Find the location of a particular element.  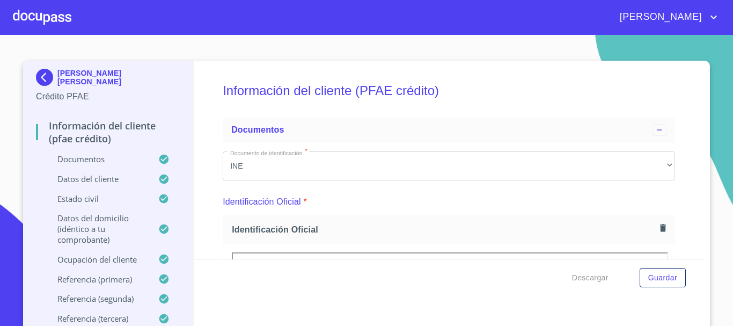

button: Guardar is located at coordinates (663, 277).